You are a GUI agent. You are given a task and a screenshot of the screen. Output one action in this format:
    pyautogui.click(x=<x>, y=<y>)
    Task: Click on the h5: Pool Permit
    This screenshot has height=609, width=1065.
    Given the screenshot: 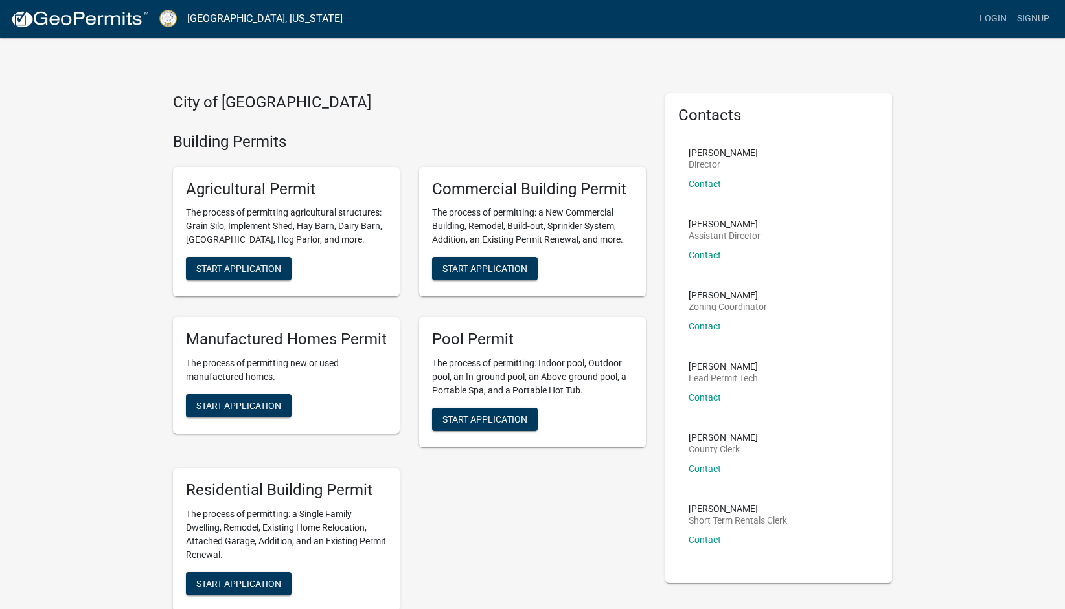 What is the action you would take?
    pyautogui.click(x=532, y=339)
    